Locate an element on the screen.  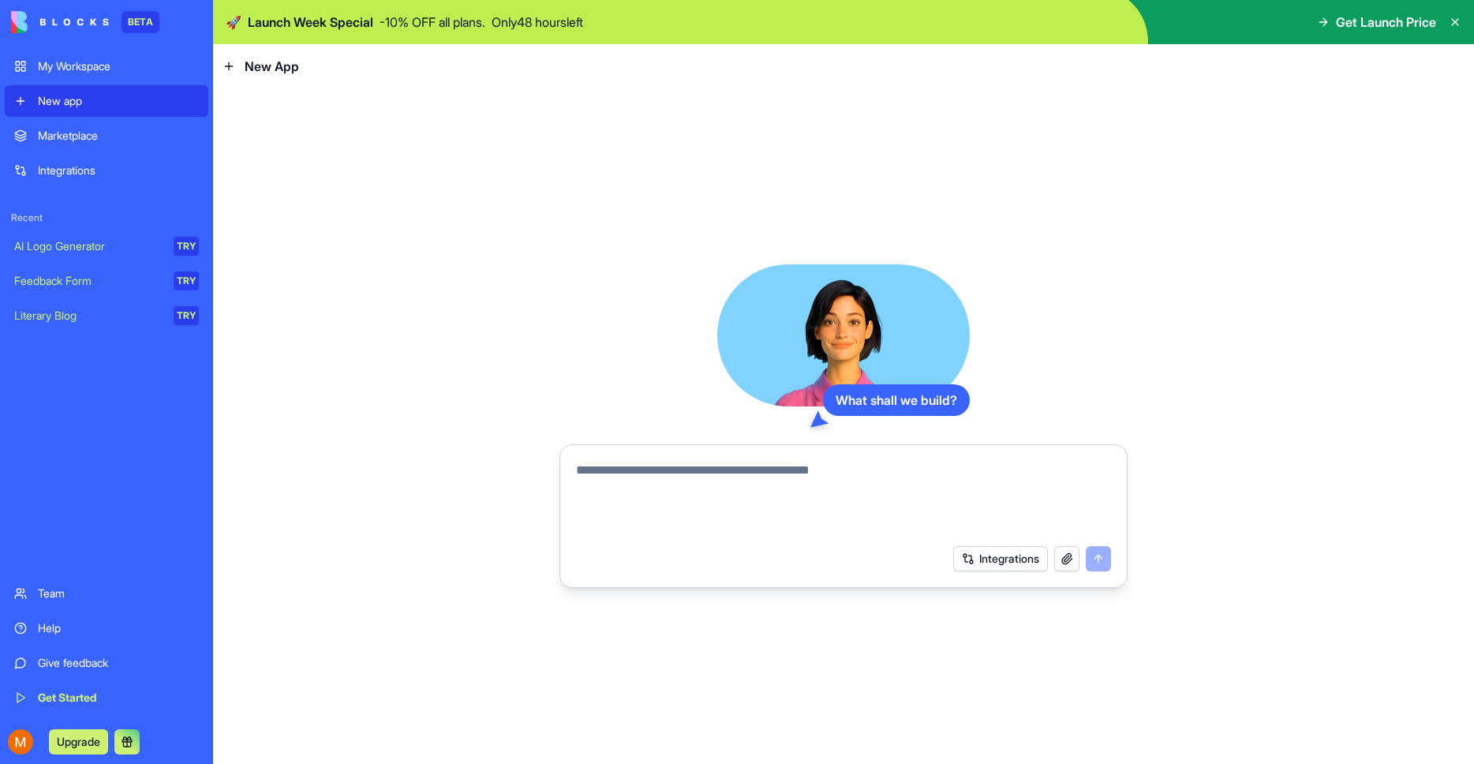
div: Literary Blog is located at coordinates (88, 316).